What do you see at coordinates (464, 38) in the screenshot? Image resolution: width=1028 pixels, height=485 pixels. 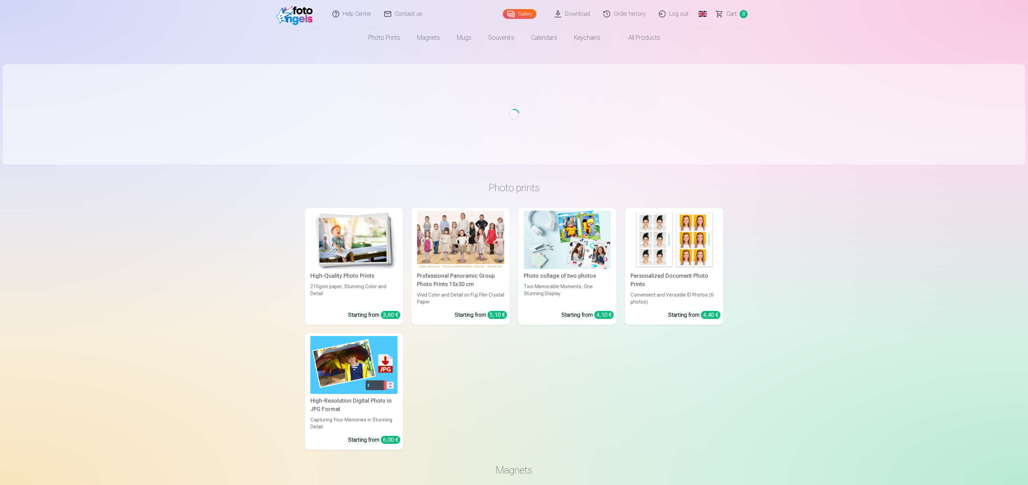 I see `a: Mugs` at bounding box center [464, 38].